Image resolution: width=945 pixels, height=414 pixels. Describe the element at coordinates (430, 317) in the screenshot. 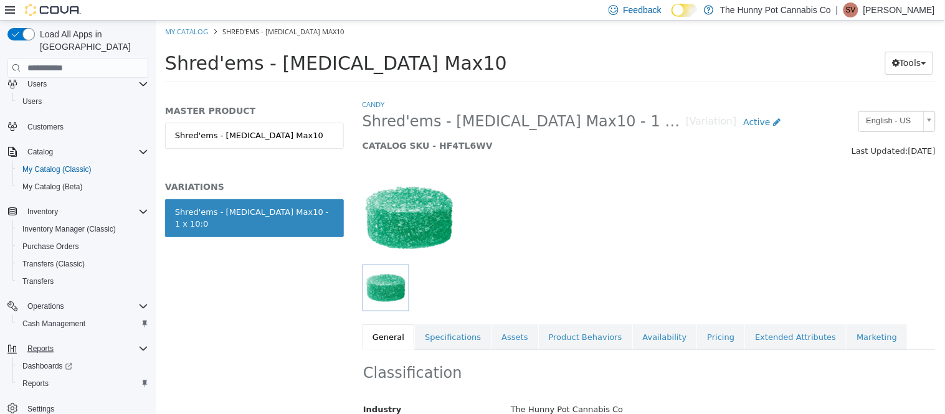

I see `a: Product Behaviors` at that location.